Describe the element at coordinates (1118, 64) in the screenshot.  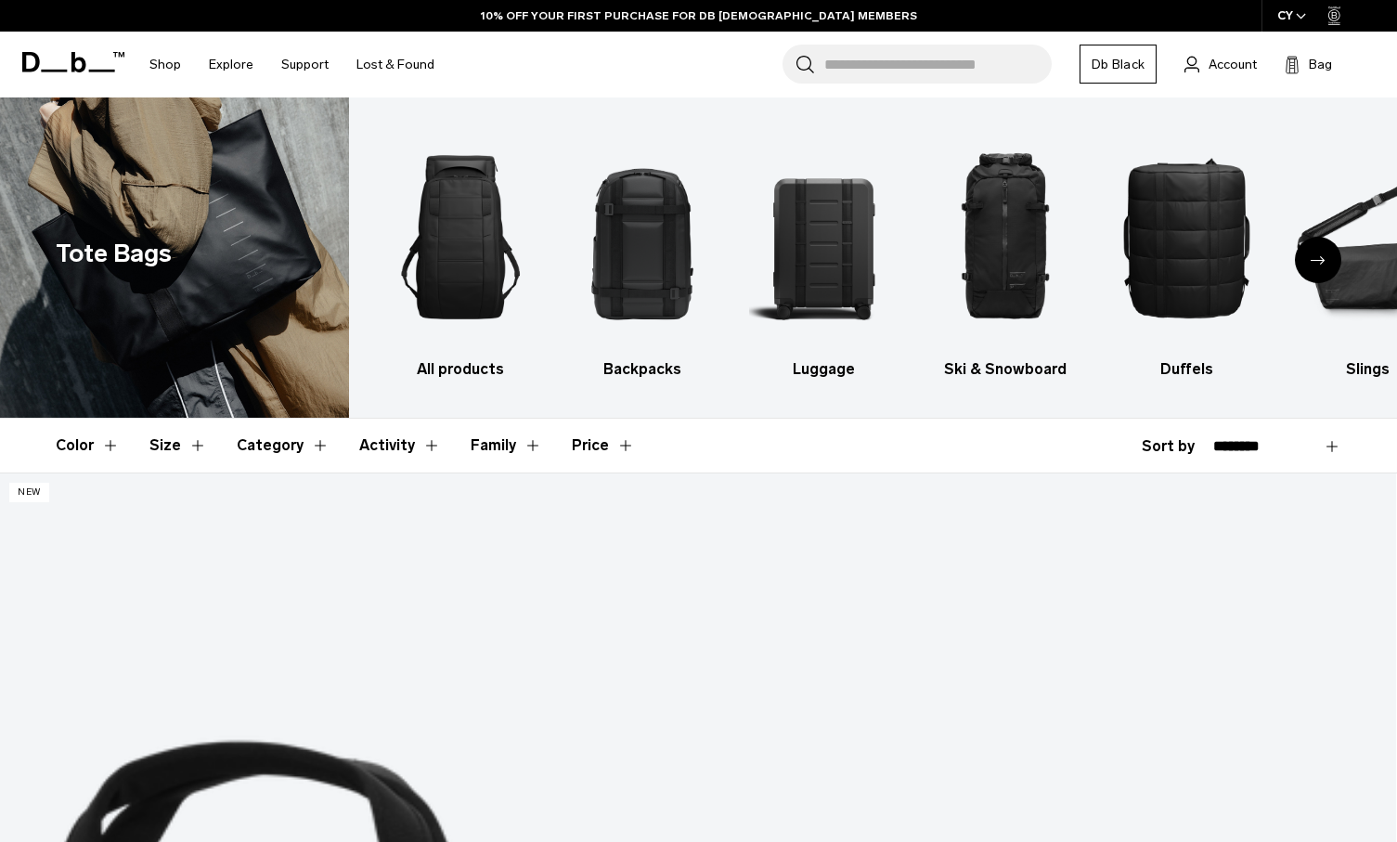
I see `a: Db Black` at that location.